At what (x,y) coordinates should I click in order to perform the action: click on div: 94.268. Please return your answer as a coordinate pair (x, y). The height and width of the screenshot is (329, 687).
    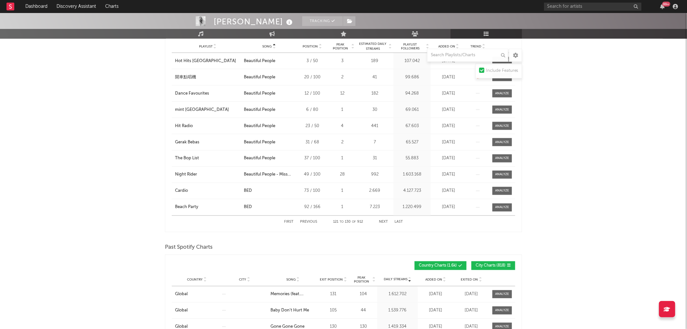
    Looking at the image, I should click on (412, 94).